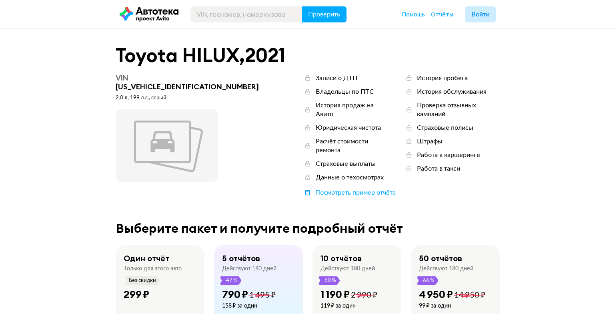  Describe the element at coordinates (458, 110) in the screenshot. I see `div: Проверка отзывных кампаний` at that location.